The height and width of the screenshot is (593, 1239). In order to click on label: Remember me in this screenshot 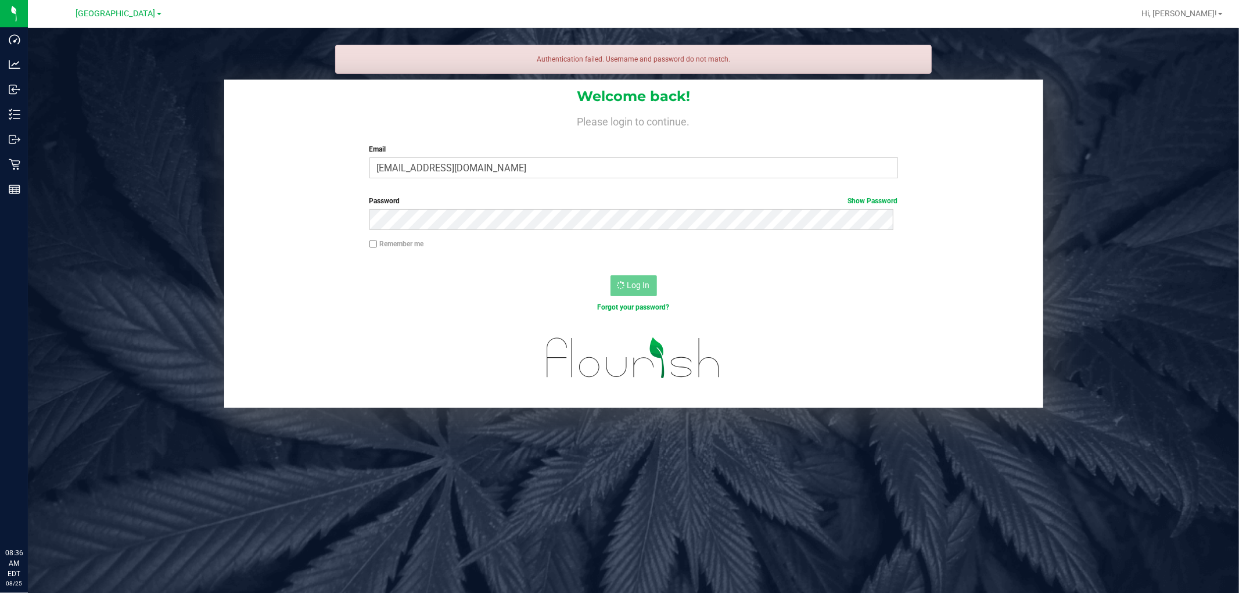, I will do `click(397, 244)`.